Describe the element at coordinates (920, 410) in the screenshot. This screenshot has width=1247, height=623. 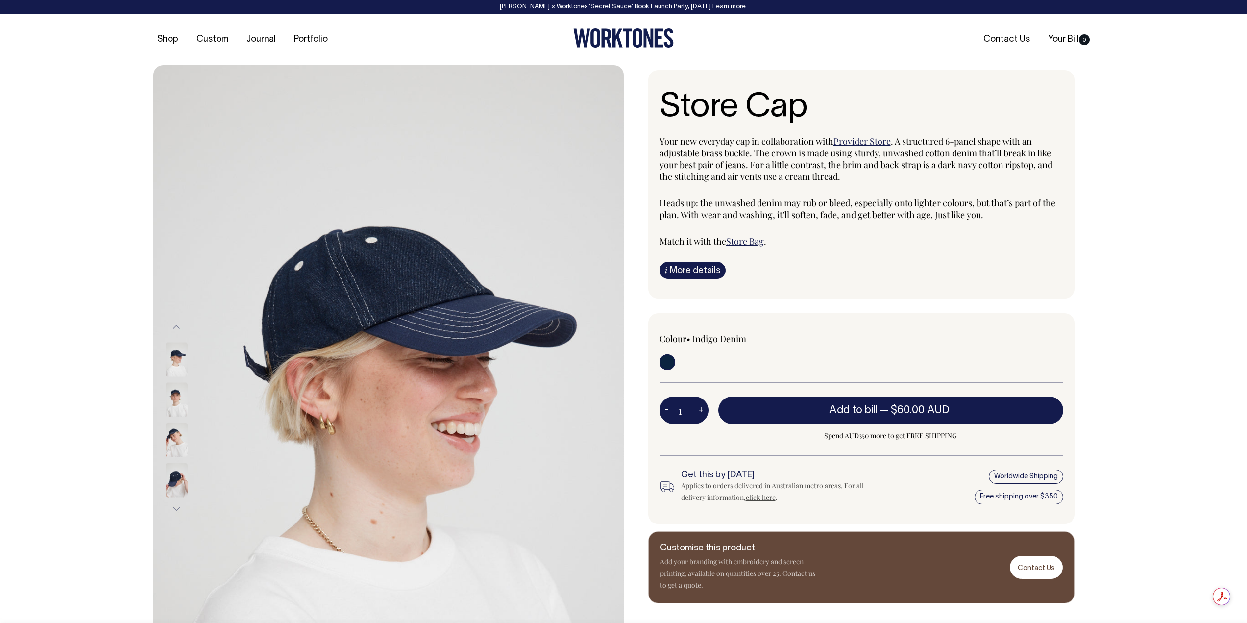
I see `span: $60.00 AUD` at that location.